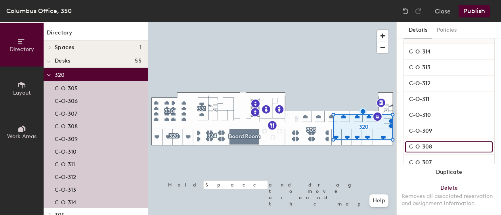  I want to click on span: Work Areas, so click(22, 136).